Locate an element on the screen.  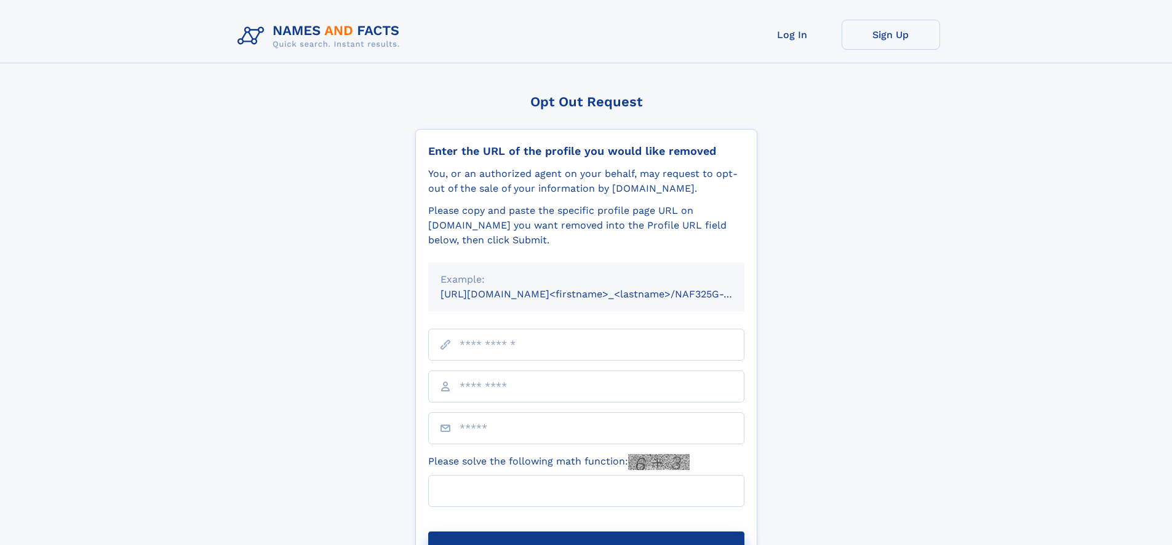
div: Enter the URL of the profile you would like removed is located at coordinates (586, 151).